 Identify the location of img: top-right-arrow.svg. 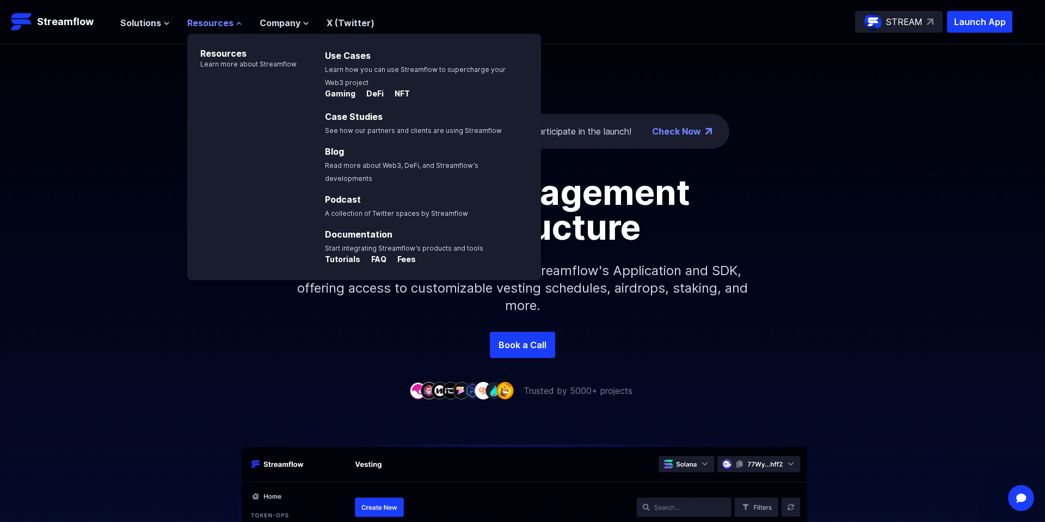
(930, 22).